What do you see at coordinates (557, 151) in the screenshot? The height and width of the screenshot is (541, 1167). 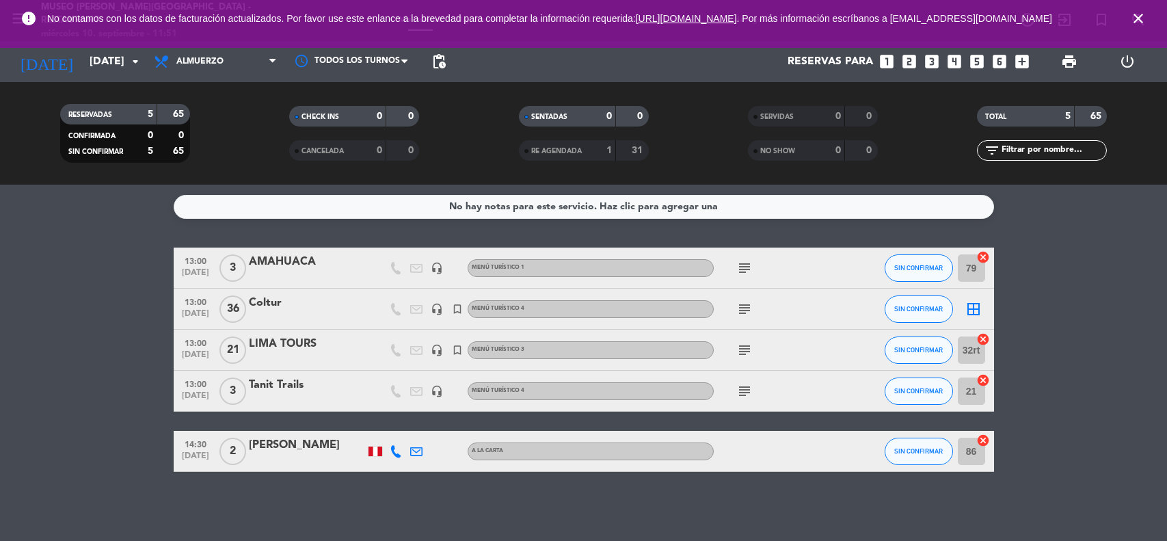 I see `span: RE AGENDADA` at bounding box center [557, 151].